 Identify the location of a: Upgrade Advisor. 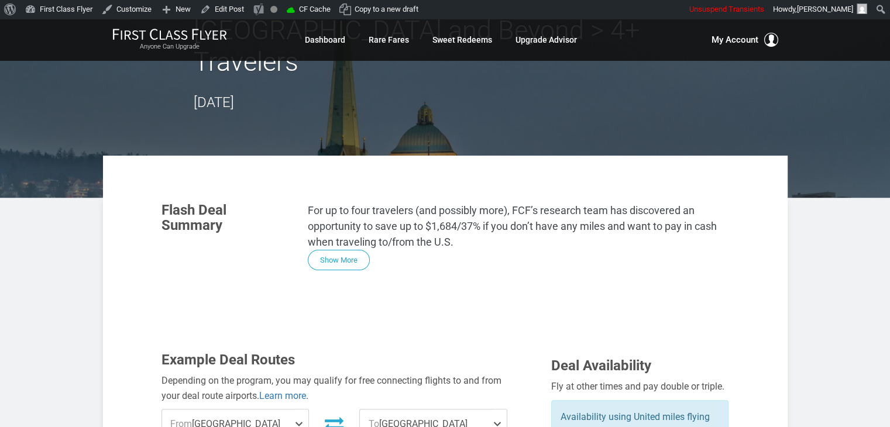
(546, 40).